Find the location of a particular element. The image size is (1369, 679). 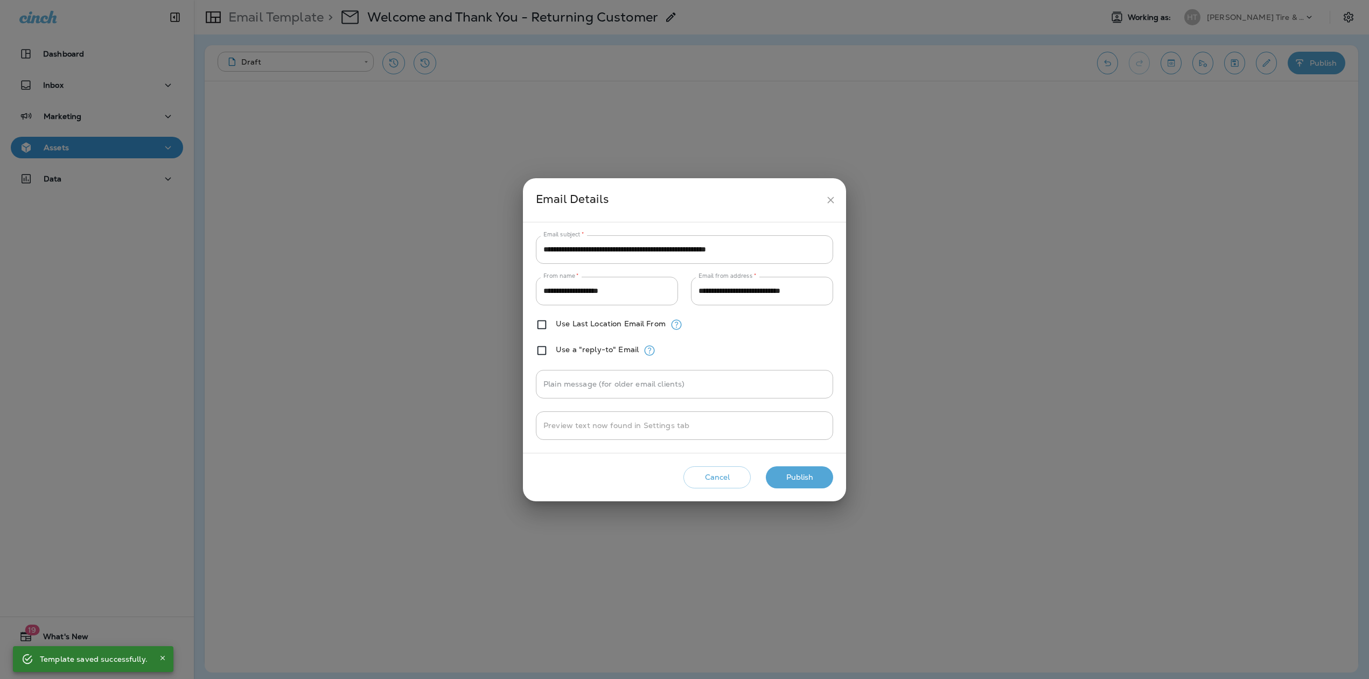

div: Email Details is located at coordinates (678, 200).